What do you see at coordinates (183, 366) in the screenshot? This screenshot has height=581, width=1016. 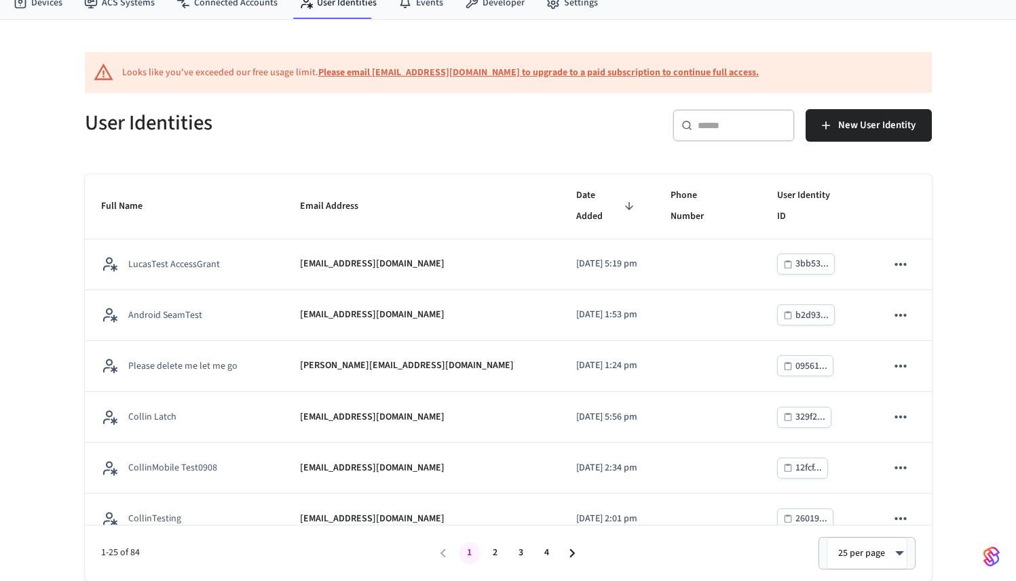 I see `p: Please delete me let me go` at bounding box center [183, 366].